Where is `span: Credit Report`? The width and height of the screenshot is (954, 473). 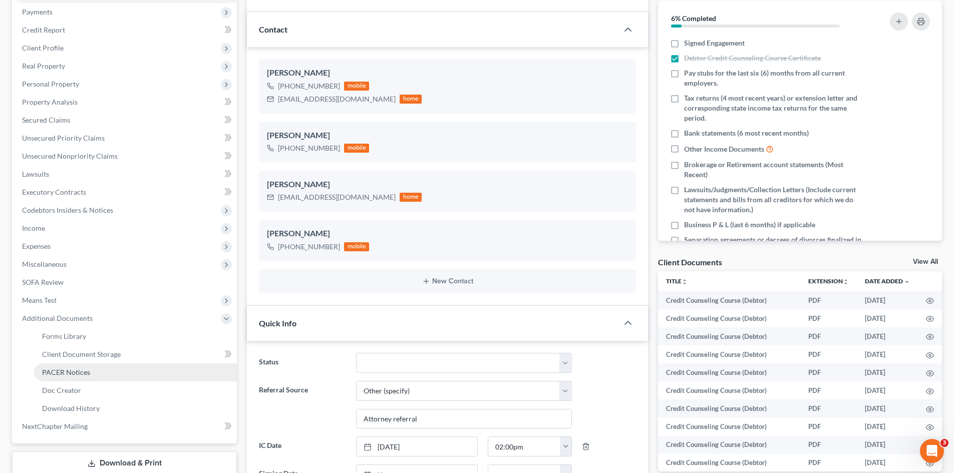 span: Credit Report is located at coordinates (44, 30).